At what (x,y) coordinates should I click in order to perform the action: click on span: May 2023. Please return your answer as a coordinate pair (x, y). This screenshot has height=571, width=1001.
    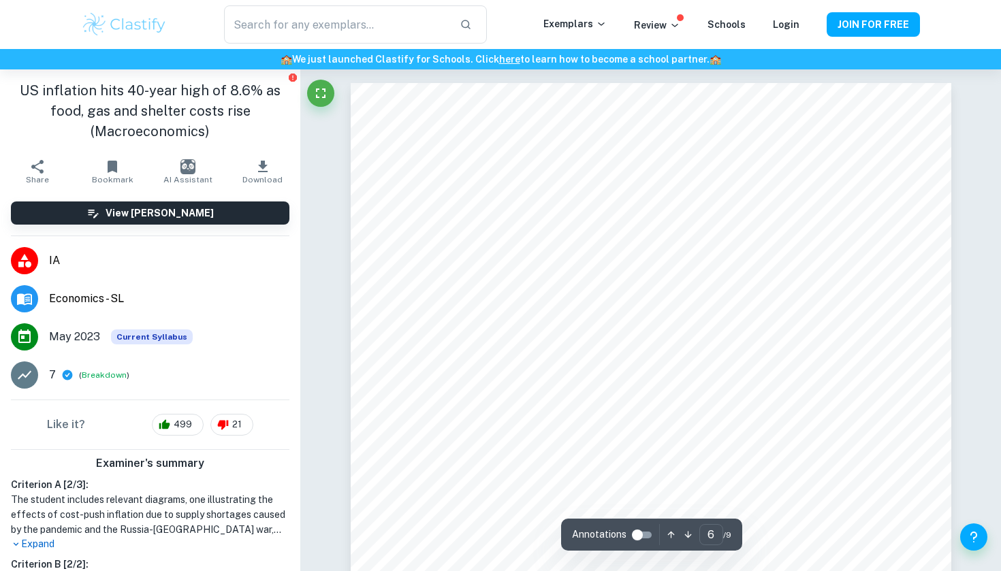
    Looking at the image, I should click on (74, 337).